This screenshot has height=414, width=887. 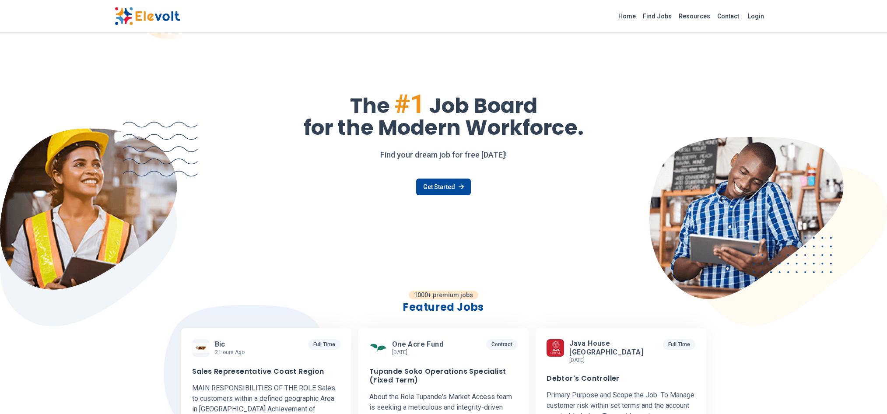 I want to click on img: Bic, so click(x=201, y=348).